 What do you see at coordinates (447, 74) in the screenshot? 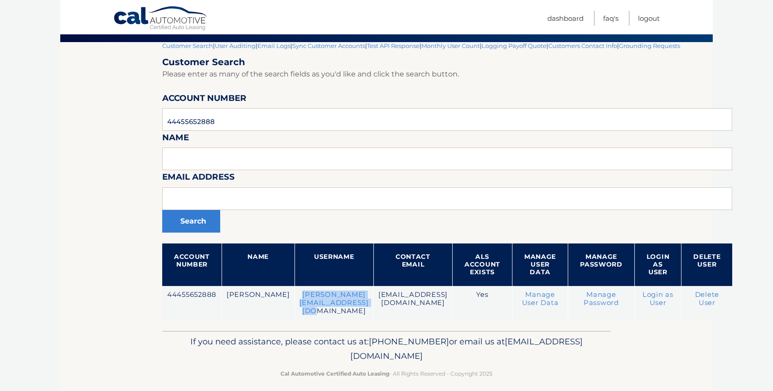
I see `p: Please enter as many of the search fields as you'd like and click the search button.` at bounding box center [447, 74].